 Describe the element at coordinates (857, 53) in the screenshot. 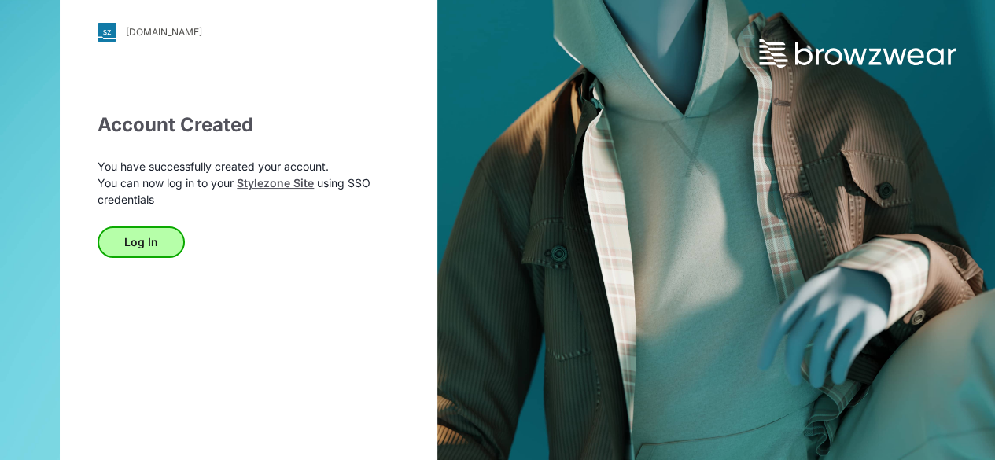

I see `img: browzwear-logo.73288ffb.svg` at that location.